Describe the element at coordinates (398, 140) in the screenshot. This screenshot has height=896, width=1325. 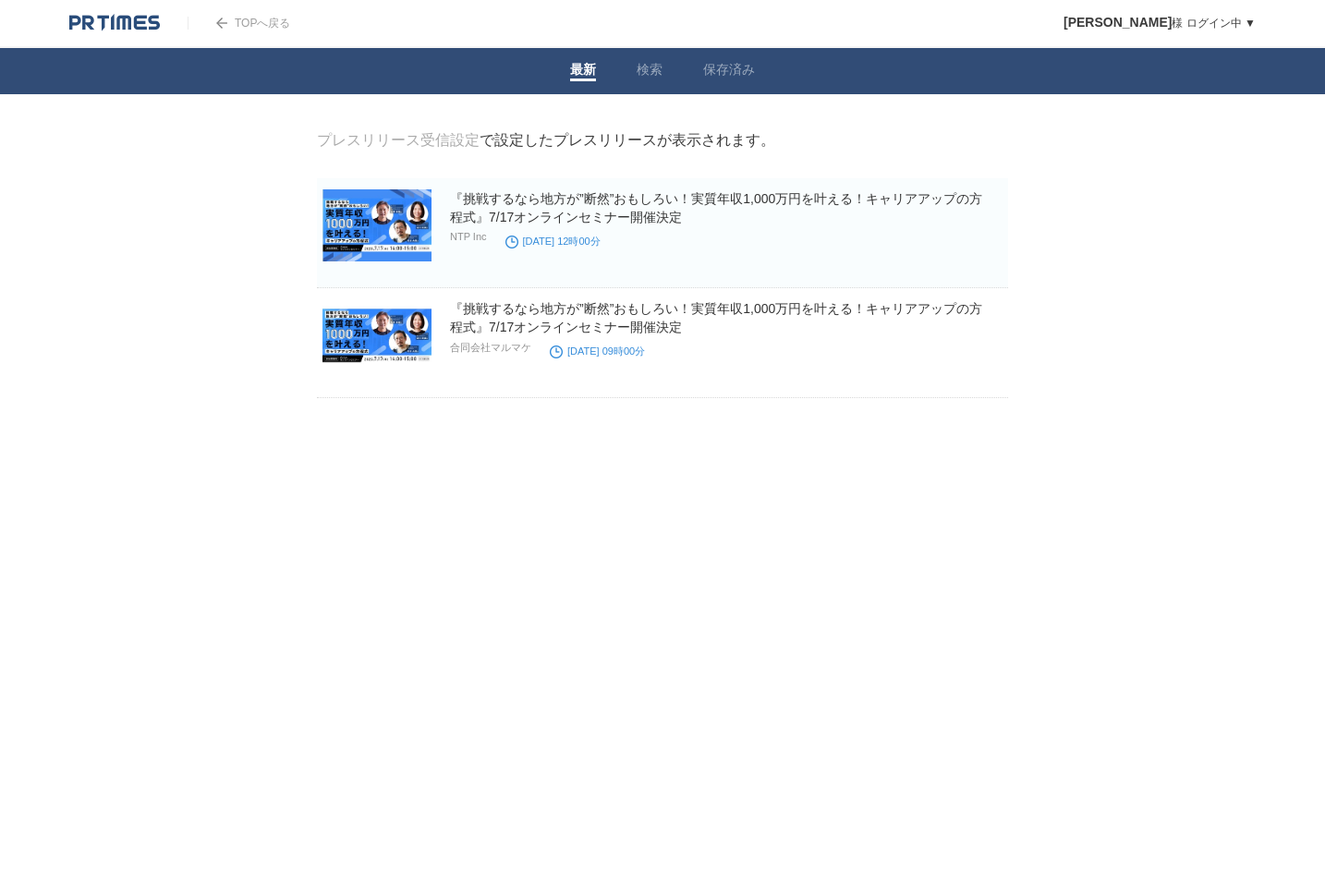
I see `a: プレスリリース受信設定` at that location.